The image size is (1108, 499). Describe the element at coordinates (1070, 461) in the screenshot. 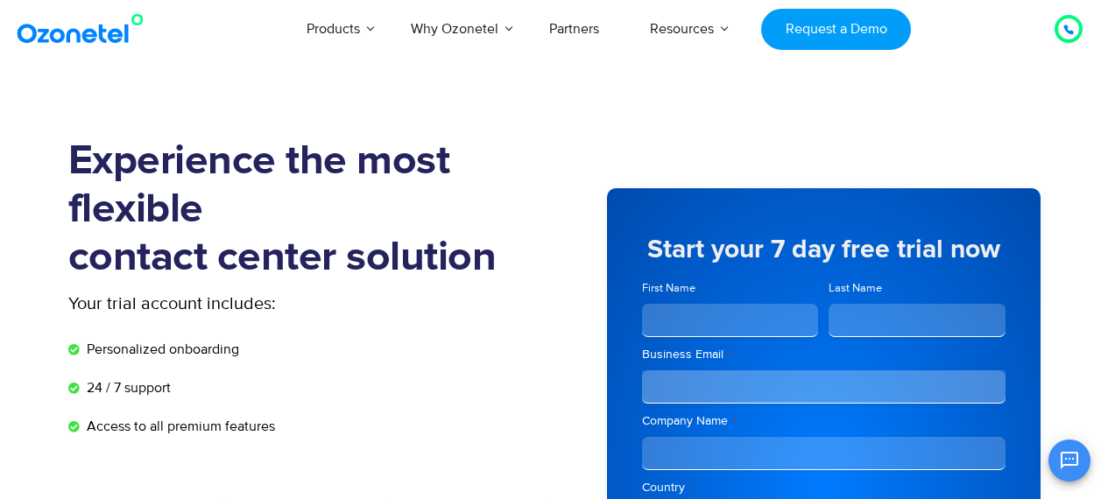

I see `button: Open chat` at that location.